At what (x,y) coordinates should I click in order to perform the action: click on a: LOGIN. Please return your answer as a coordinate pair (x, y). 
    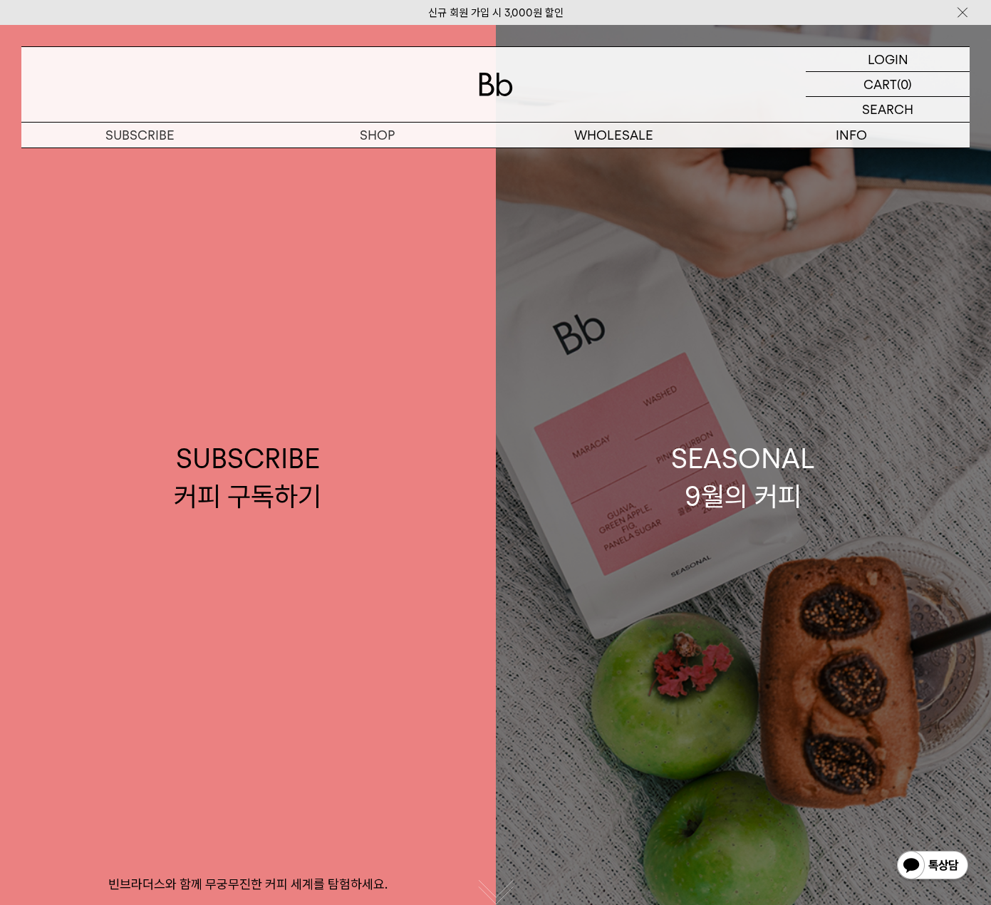
    Looking at the image, I should click on (888, 59).